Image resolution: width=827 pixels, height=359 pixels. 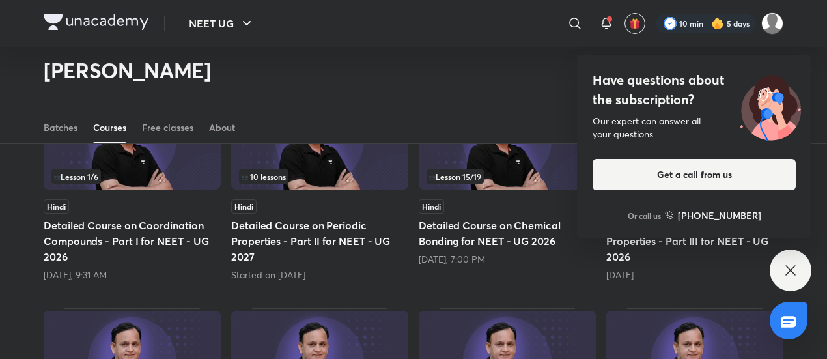 I want to click on a: Company Logo, so click(x=96, y=23).